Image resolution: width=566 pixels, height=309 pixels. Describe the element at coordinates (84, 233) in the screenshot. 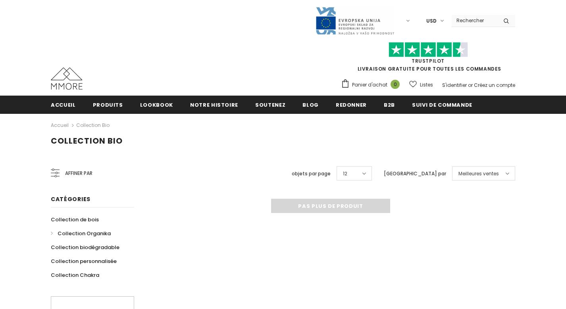

I see `span: Collection Organika` at that location.